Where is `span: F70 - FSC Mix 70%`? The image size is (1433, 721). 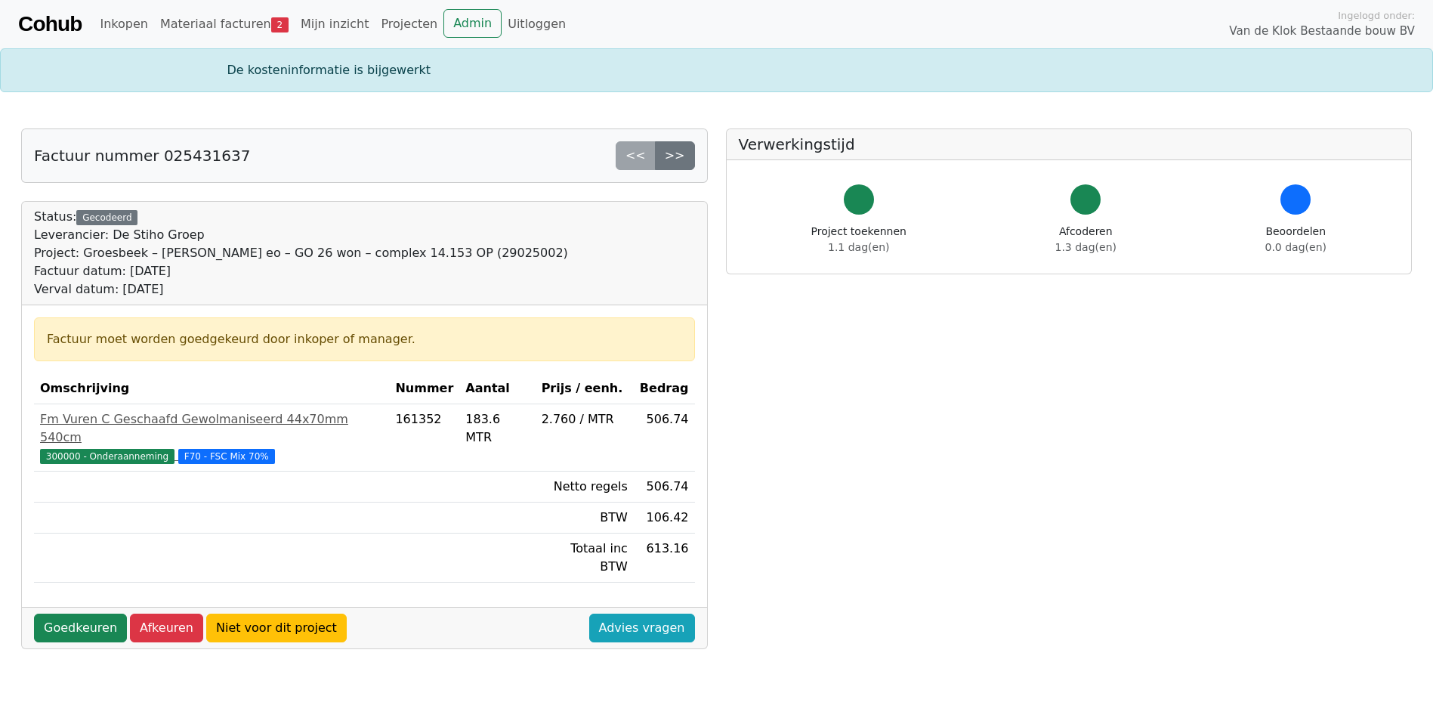
span: F70 - FSC Mix 70% is located at coordinates (227, 456).